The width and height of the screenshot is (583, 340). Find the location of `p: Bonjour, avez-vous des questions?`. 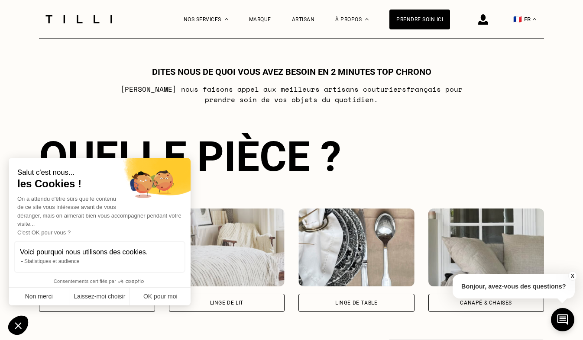

p: Bonjour, avez-vous des questions? is located at coordinates (514, 287).